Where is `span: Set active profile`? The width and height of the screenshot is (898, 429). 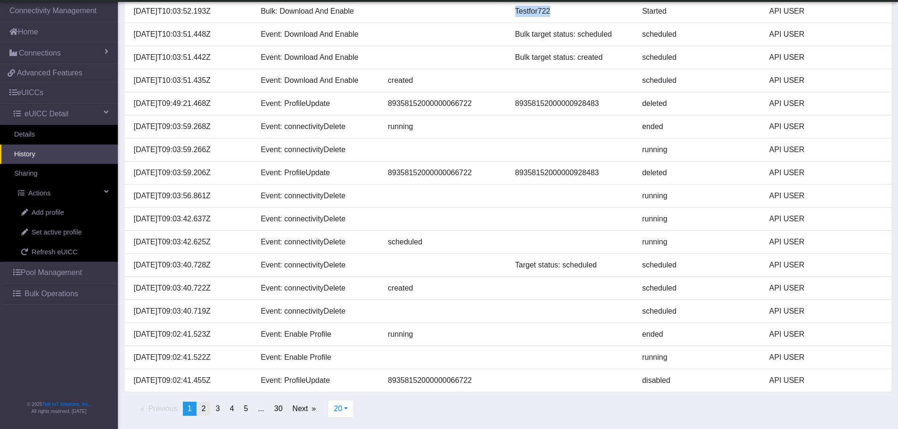 span: Set active profile is located at coordinates (57, 233).